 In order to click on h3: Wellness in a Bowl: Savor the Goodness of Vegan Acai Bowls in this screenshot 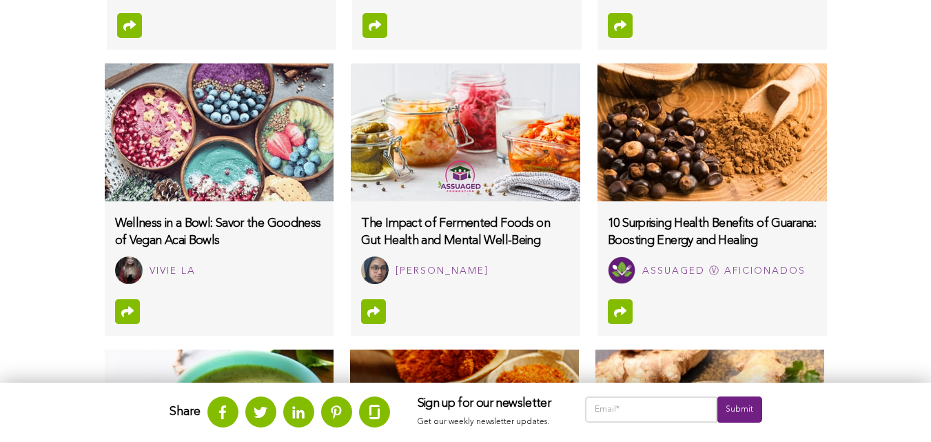, I will do `click(219, 232)`.